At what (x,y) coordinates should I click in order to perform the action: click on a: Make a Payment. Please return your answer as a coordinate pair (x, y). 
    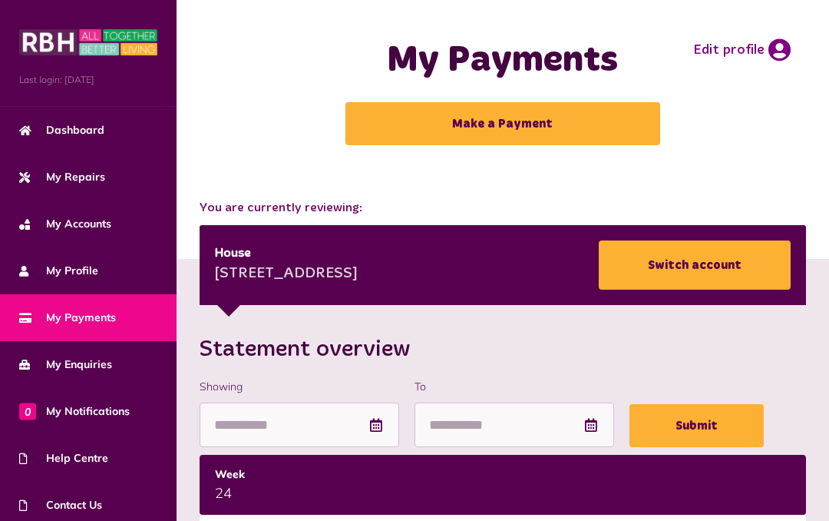
    Looking at the image, I should click on (503, 124).